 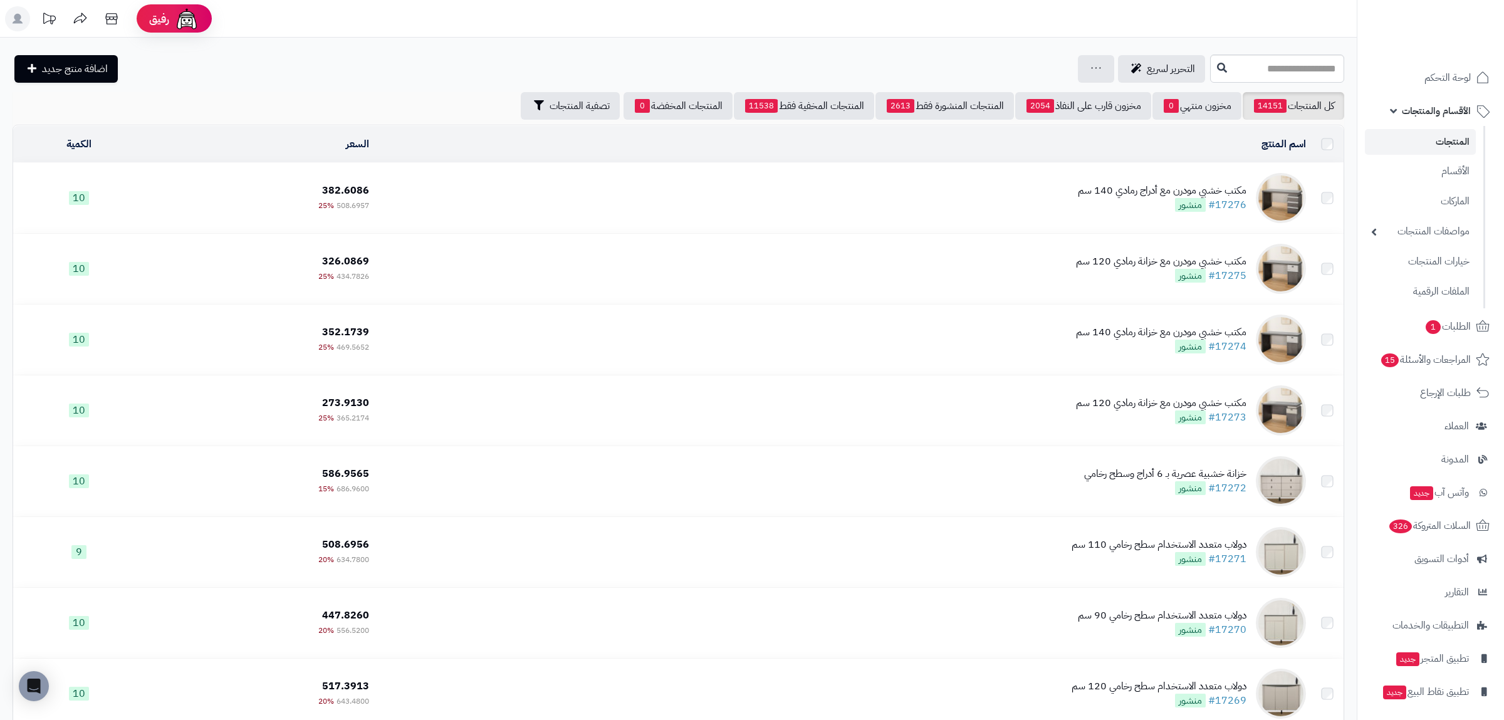 What do you see at coordinates (1430, 360) in the screenshot?
I see `a: المراجعات والأسئلة15` at bounding box center [1430, 360].